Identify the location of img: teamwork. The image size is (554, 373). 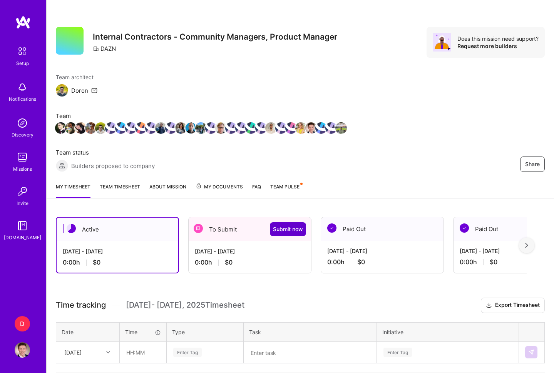
(22, 157).